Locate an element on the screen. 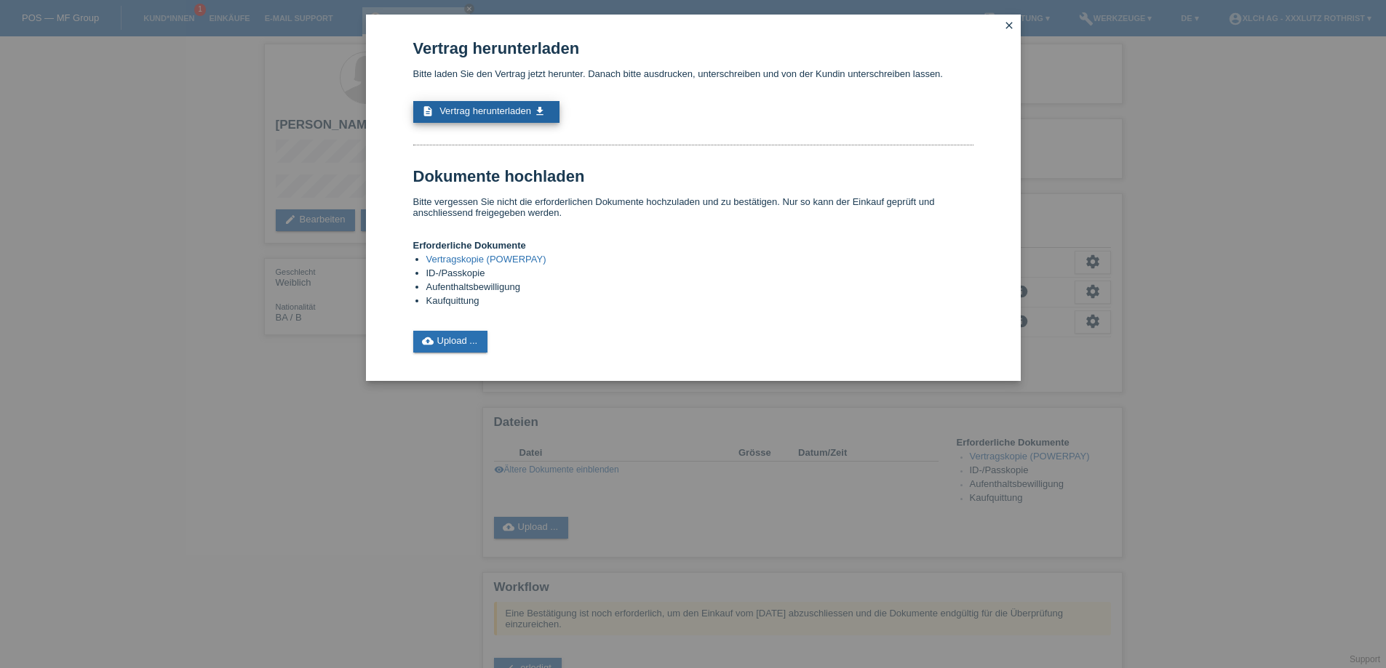 The width and height of the screenshot is (1386, 668). a: close is located at coordinates (1009, 26).